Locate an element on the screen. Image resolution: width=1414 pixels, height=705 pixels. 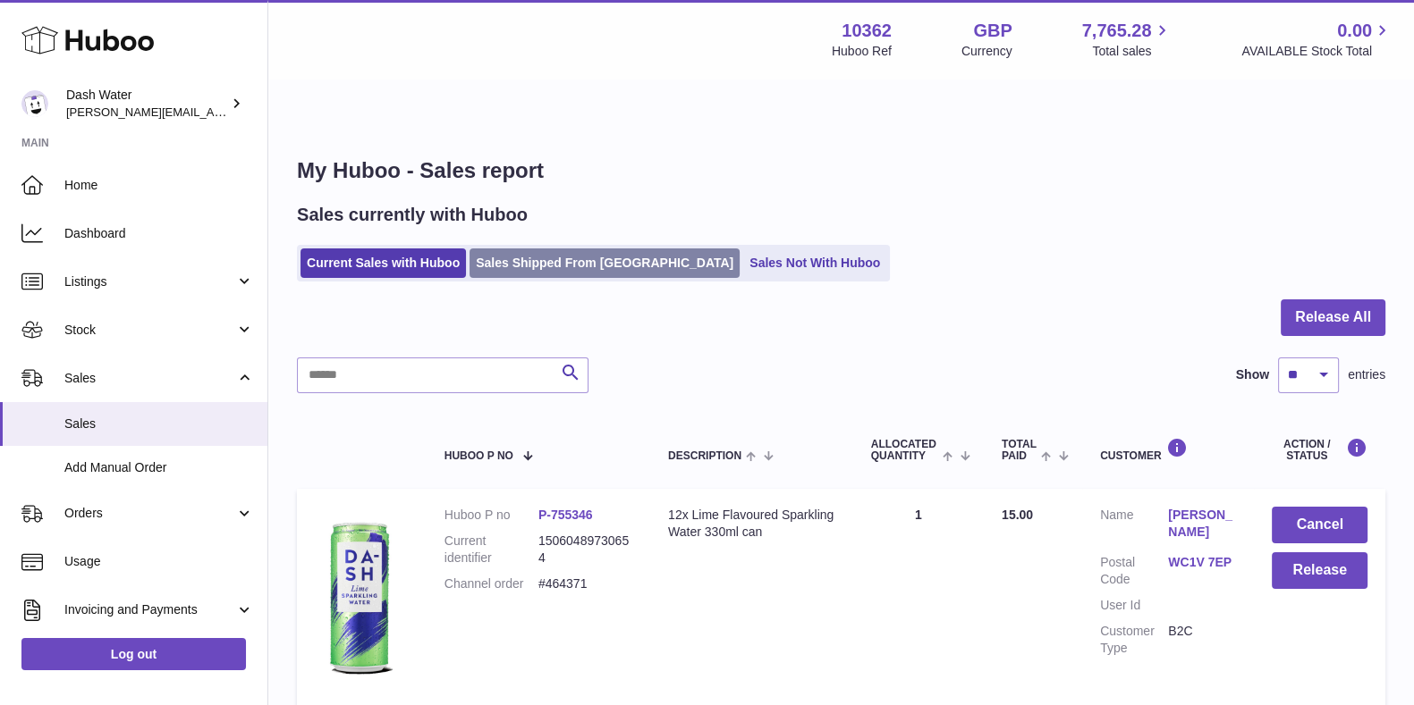
a: Current Sales with Huboo is located at coordinates (383, 263).